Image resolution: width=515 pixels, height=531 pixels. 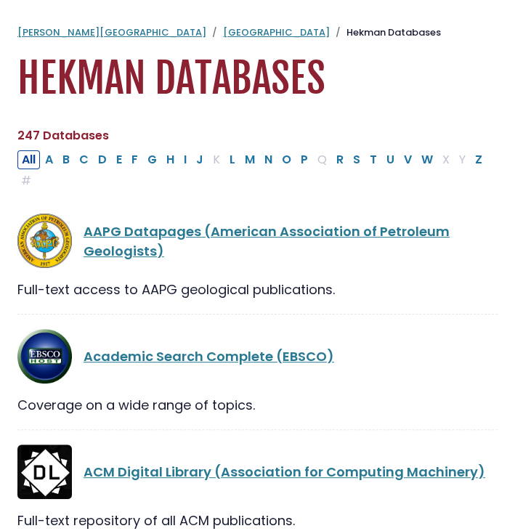 I want to click on button: All, so click(x=28, y=160).